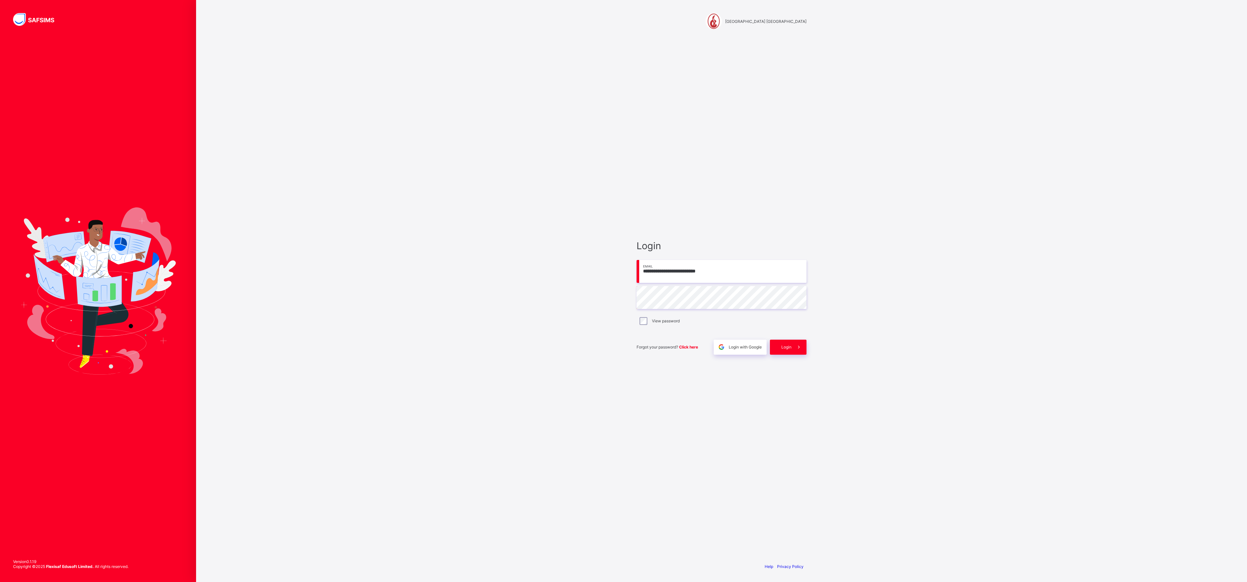  I want to click on img: SAFSIMS Logo, so click(38, 19).